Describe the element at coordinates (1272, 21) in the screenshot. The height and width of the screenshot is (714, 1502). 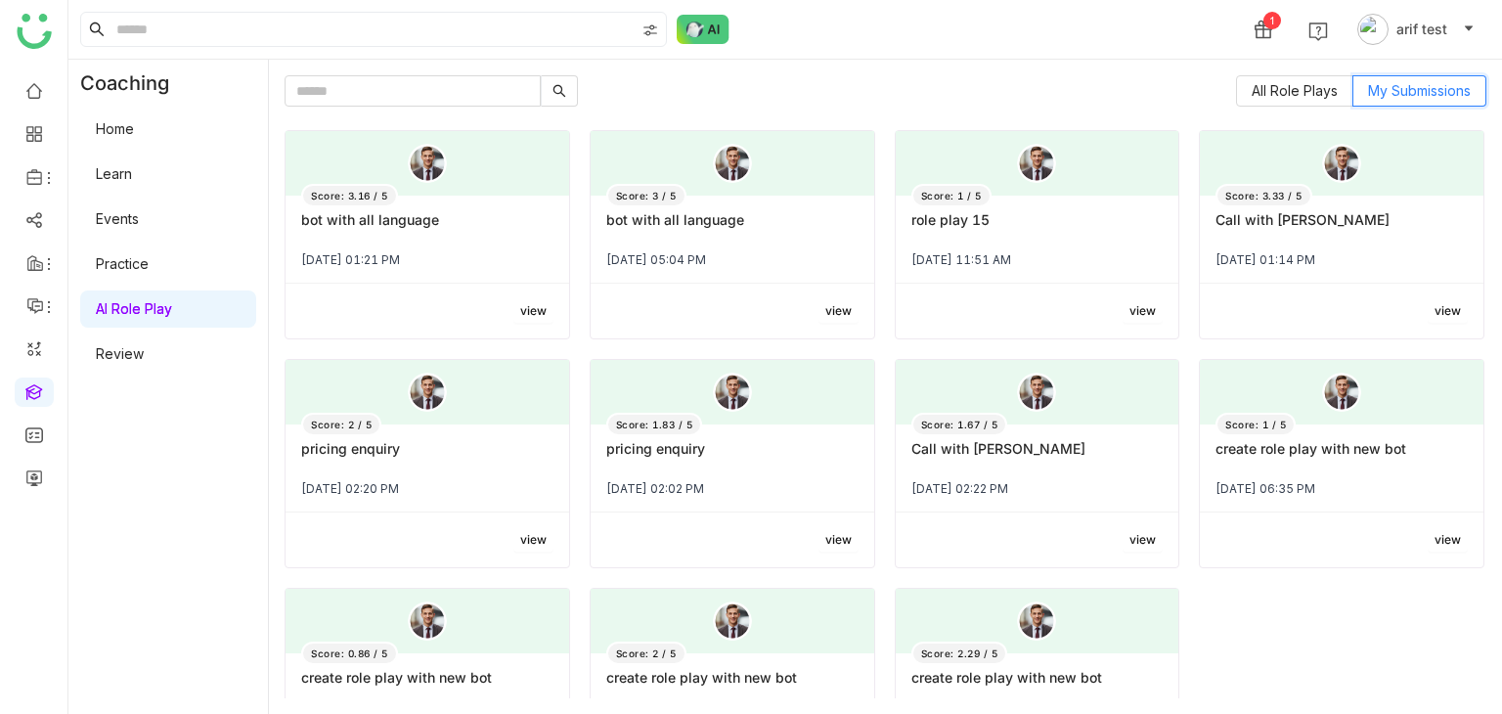
I see `div: 1` at that location.